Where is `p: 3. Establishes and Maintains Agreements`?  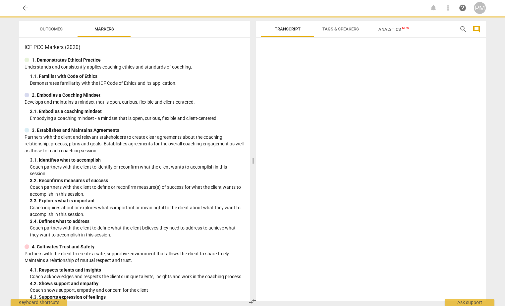
p: 3. Establishes and Maintains Agreements is located at coordinates (76, 130).